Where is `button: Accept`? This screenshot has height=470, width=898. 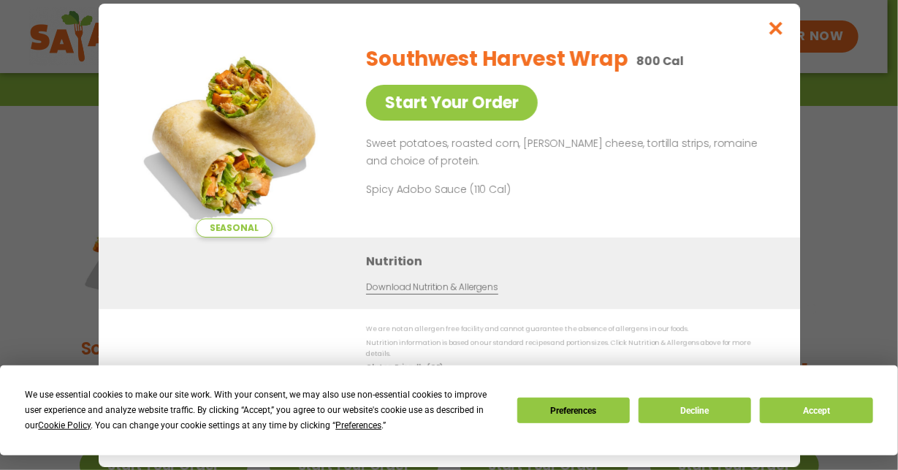 button: Accept is located at coordinates (816, 410).